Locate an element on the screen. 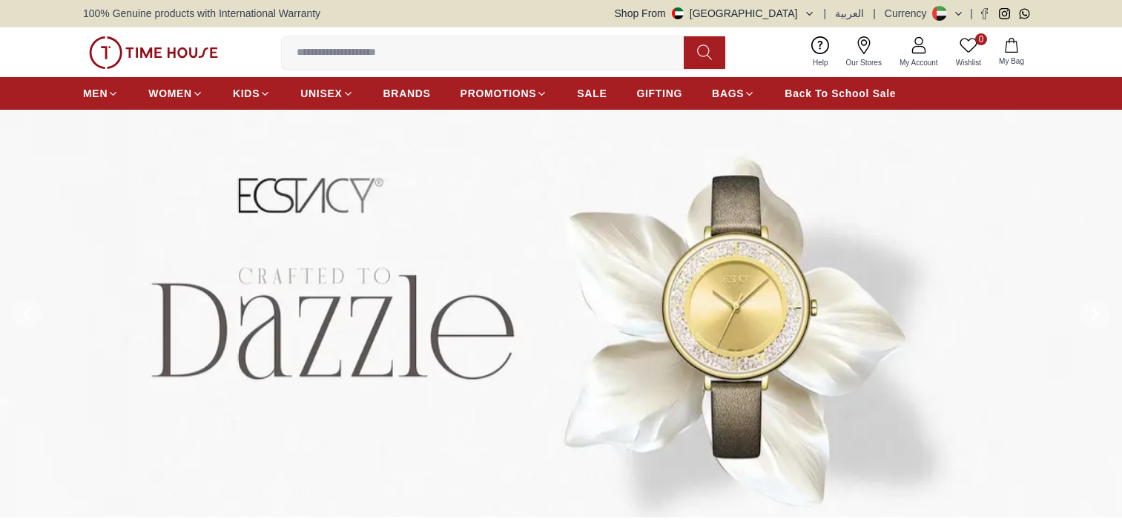 The image size is (1122, 525). span: Wishlist is located at coordinates (968, 62).